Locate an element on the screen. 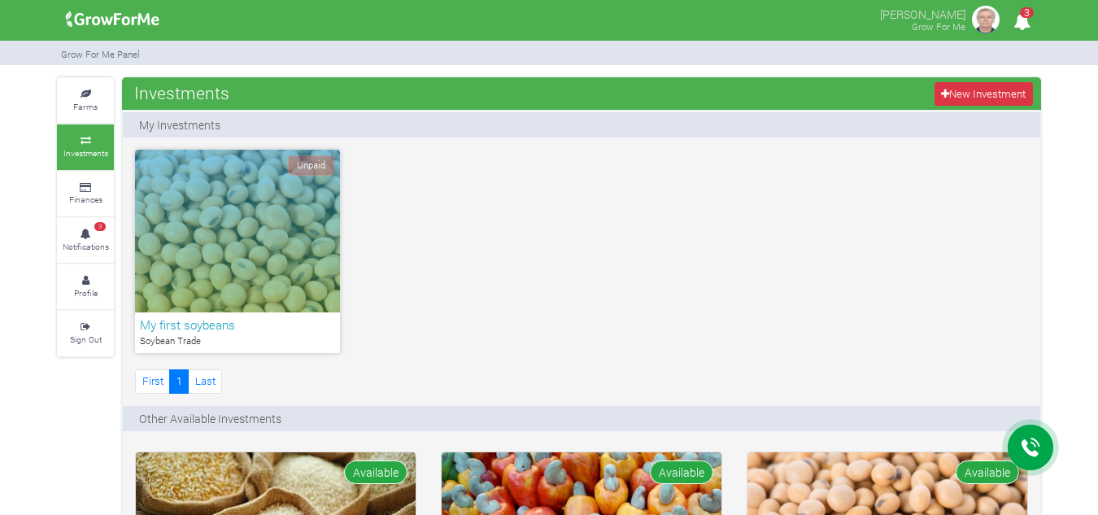 The image size is (1098, 515). a: Last is located at coordinates (205, 381).